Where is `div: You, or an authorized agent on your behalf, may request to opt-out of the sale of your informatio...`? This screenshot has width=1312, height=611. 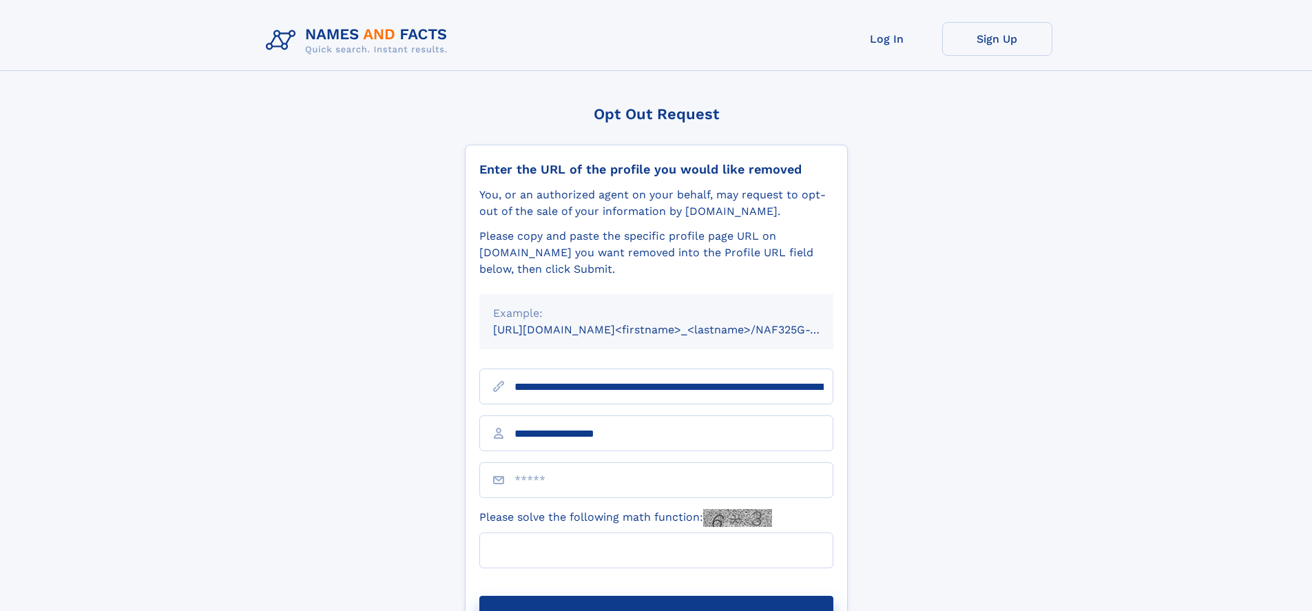 div: You, or an authorized agent on your behalf, may request to opt-out of the sale of your informatio... is located at coordinates (657, 203).